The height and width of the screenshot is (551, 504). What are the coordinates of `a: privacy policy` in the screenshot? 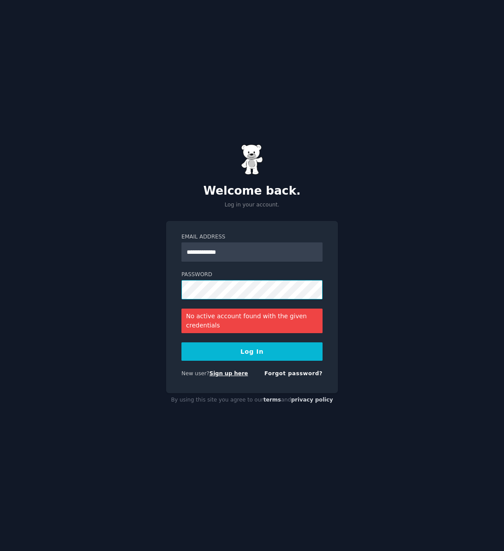 It's located at (312, 400).